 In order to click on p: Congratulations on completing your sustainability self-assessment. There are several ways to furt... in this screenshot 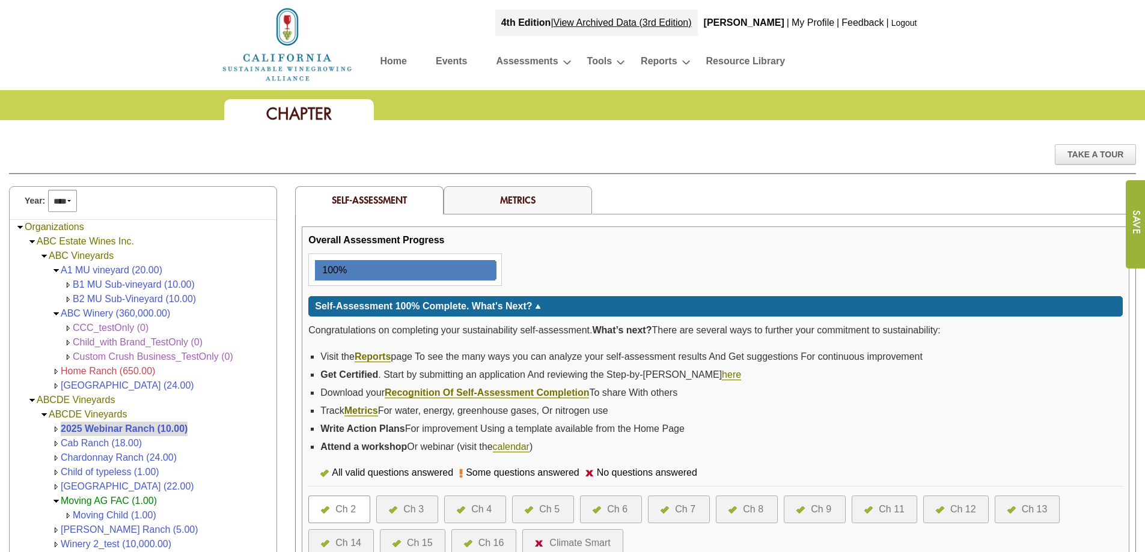, I will do `click(715, 331)`.